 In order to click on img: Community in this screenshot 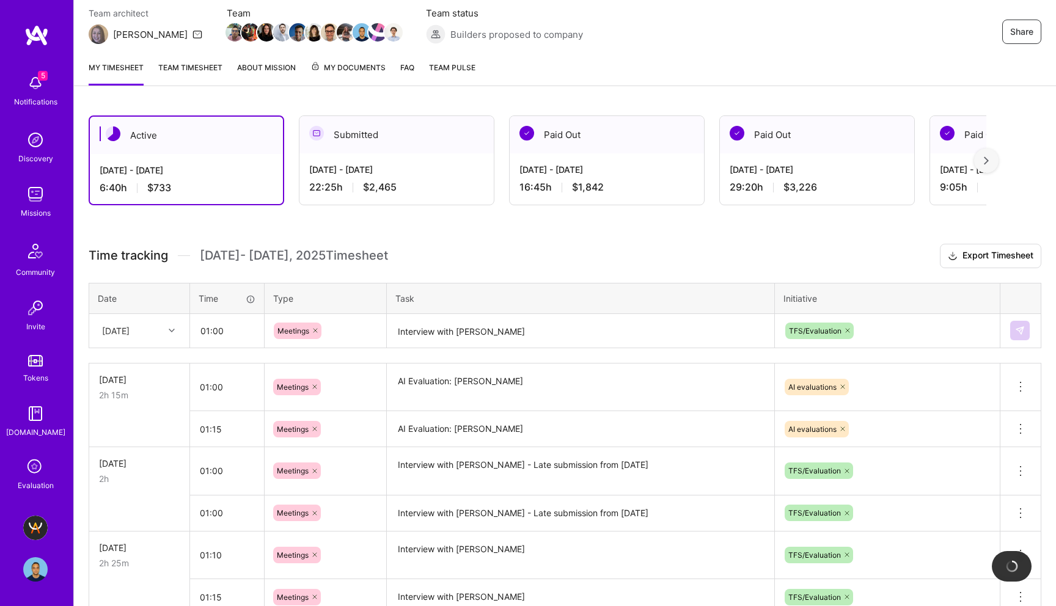, I will do `click(35, 251)`.